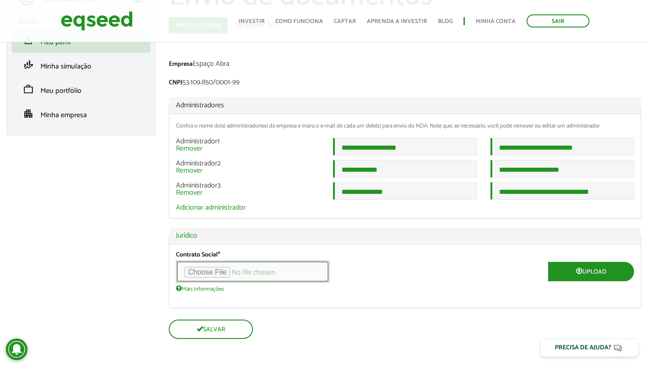 The height and width of the screenshot is (366, 648). What do you see at coordinates (28, 89) in the screenshot?
I see `span: work` at bounding box center [28, 89].